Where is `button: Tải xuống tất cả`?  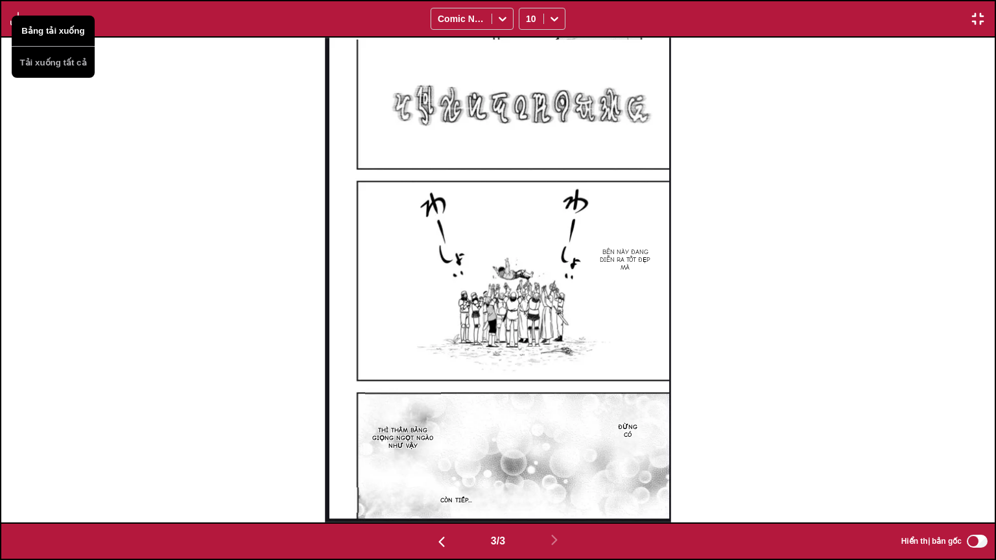 button: Tải xuống tất cả is located at coordinates (53, 62).